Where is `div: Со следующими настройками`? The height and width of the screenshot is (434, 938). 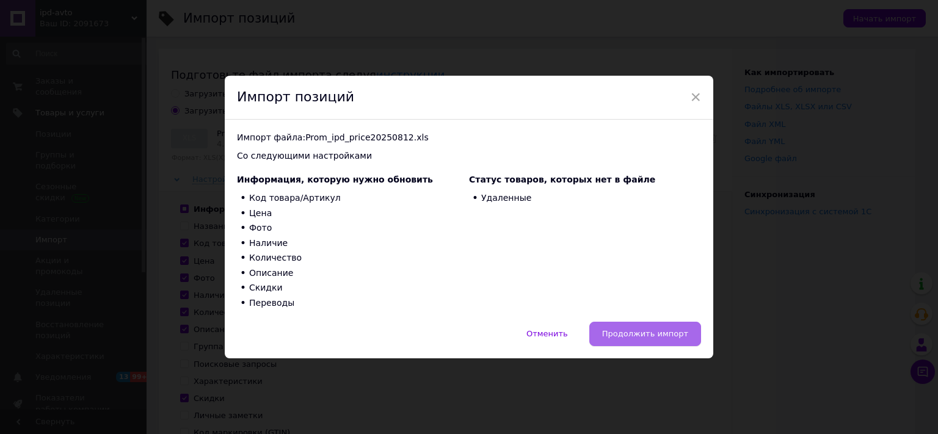
div: Со следующими настройками is located at coordinates (469, 156).